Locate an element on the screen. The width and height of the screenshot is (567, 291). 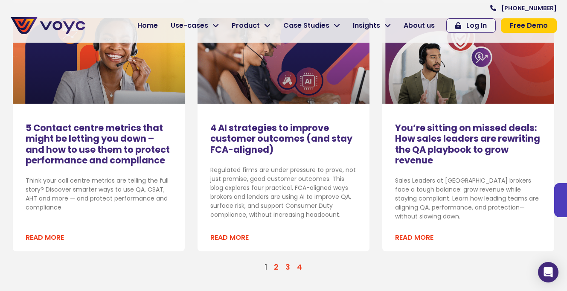
a: Salesman at a call center is located at coordinates (468, 61).